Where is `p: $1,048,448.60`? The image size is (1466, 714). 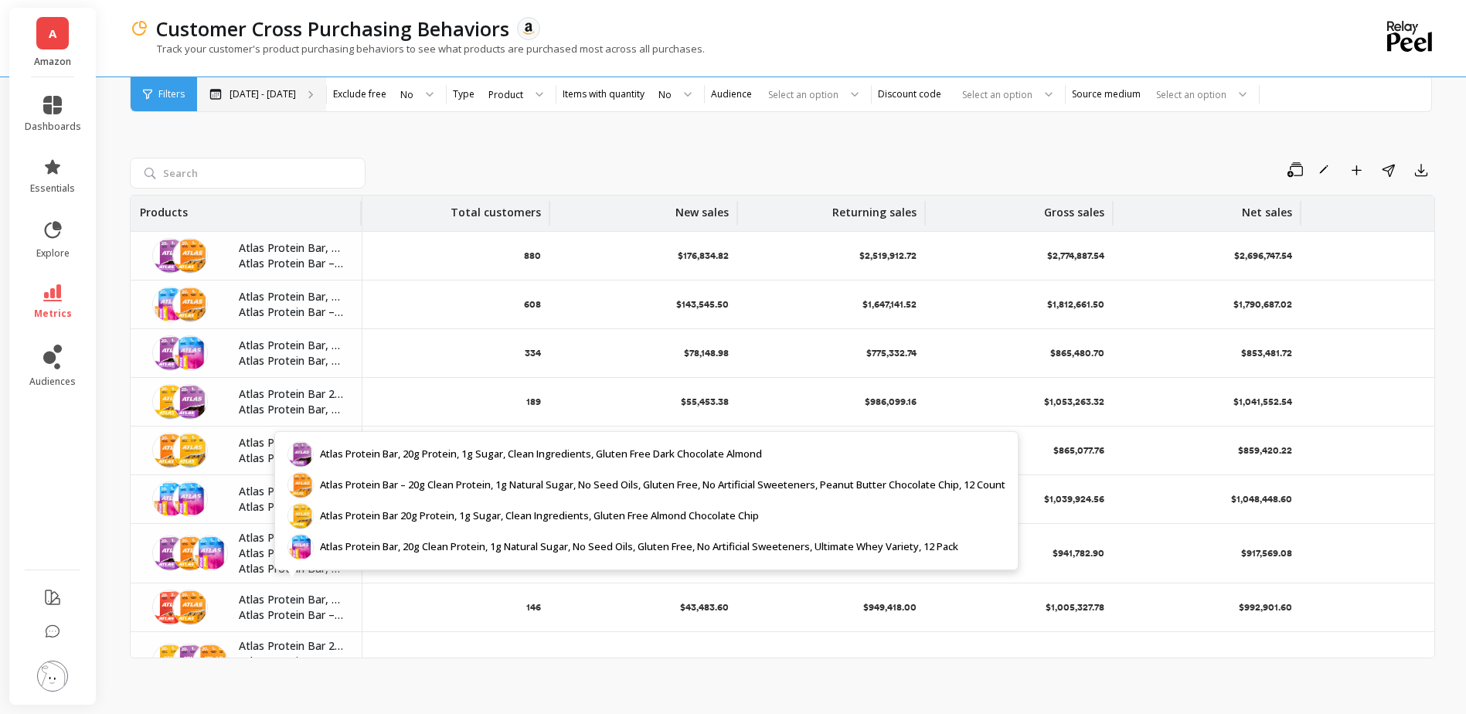 p: $1,048,448.60 is located at coordinates (1262, 499).